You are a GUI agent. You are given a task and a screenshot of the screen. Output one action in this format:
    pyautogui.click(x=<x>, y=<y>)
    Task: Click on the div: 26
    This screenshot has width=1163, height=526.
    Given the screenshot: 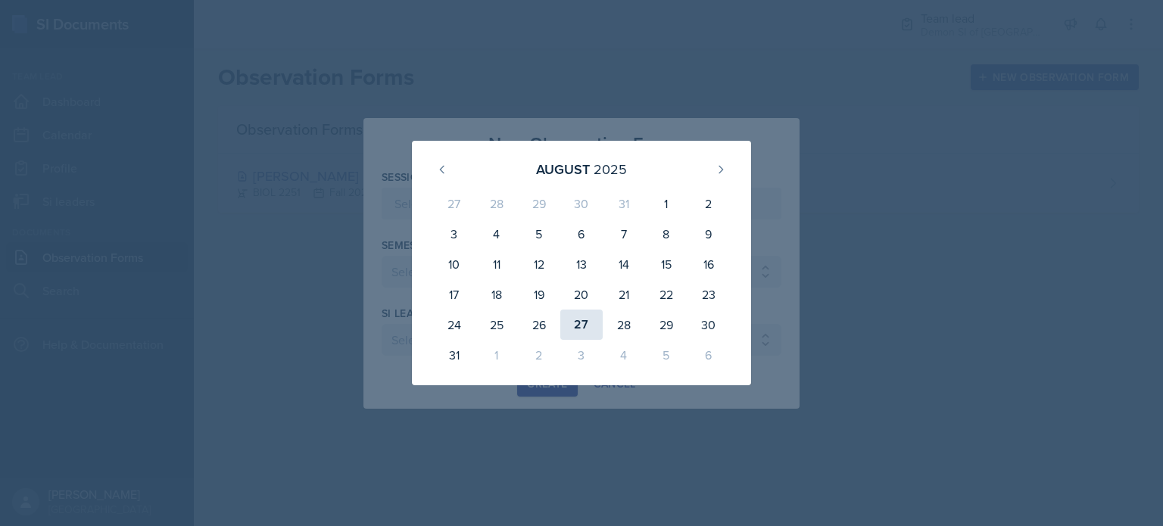 What is the action you would take?
    pyautogui.click(x=539, y=325)
    